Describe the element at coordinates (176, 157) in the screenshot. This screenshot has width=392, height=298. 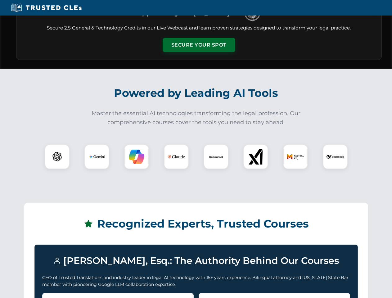
I see `div: Claude` at that location.